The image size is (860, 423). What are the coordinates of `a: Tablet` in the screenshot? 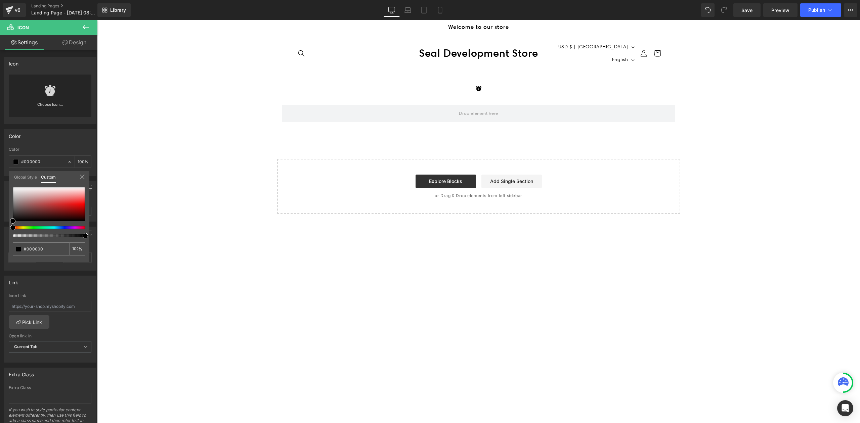 It's located at (424, 10).